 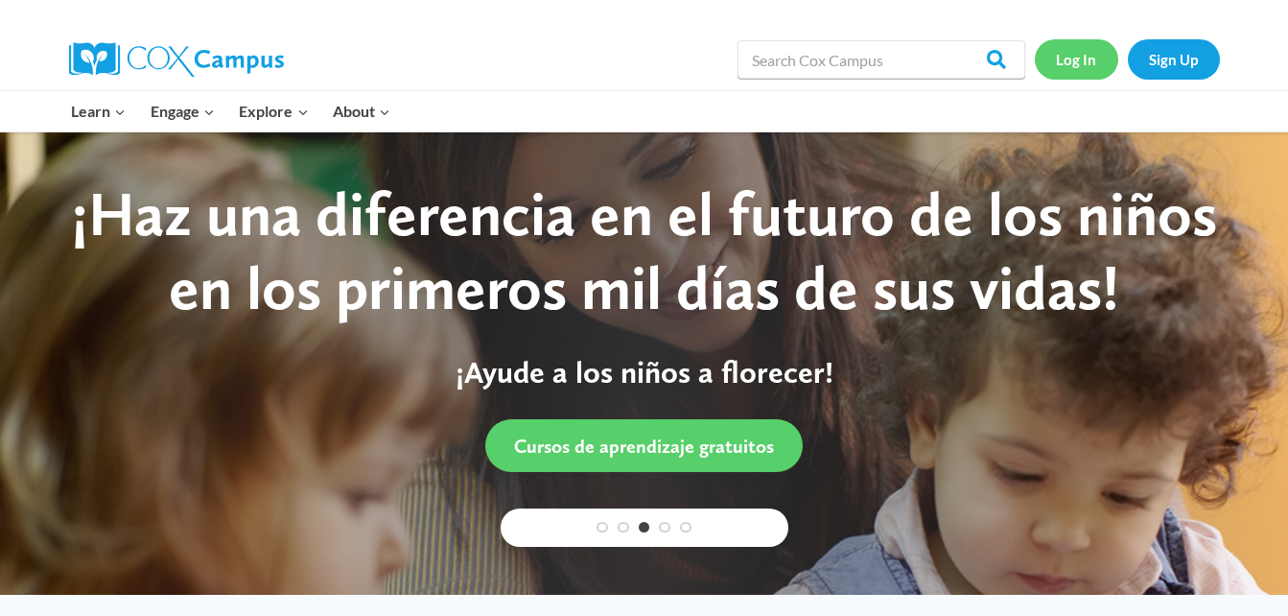 I want to click on p: ¡Ayude a los niños a florecer!, so click(x=645, y=372).